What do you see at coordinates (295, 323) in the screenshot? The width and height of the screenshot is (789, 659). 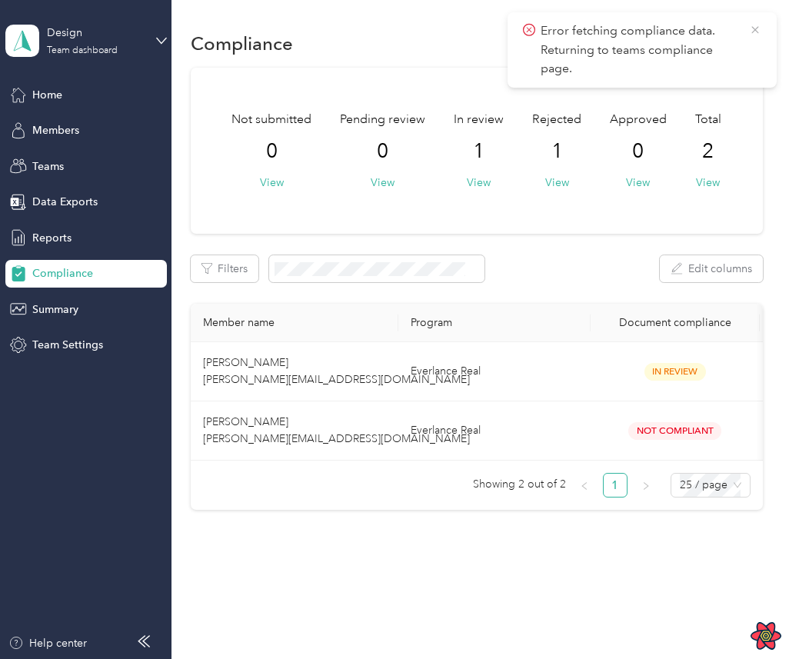 I see `th: Member name` at bounding box center [295, 323].